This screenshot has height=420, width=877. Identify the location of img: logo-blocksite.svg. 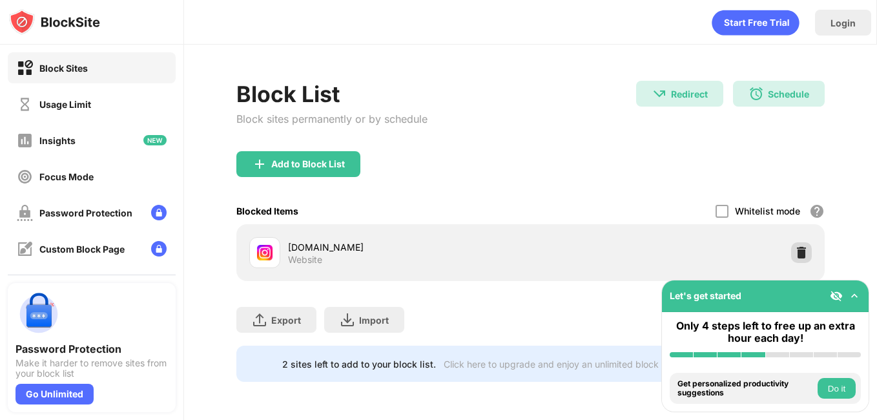
(54, 22).